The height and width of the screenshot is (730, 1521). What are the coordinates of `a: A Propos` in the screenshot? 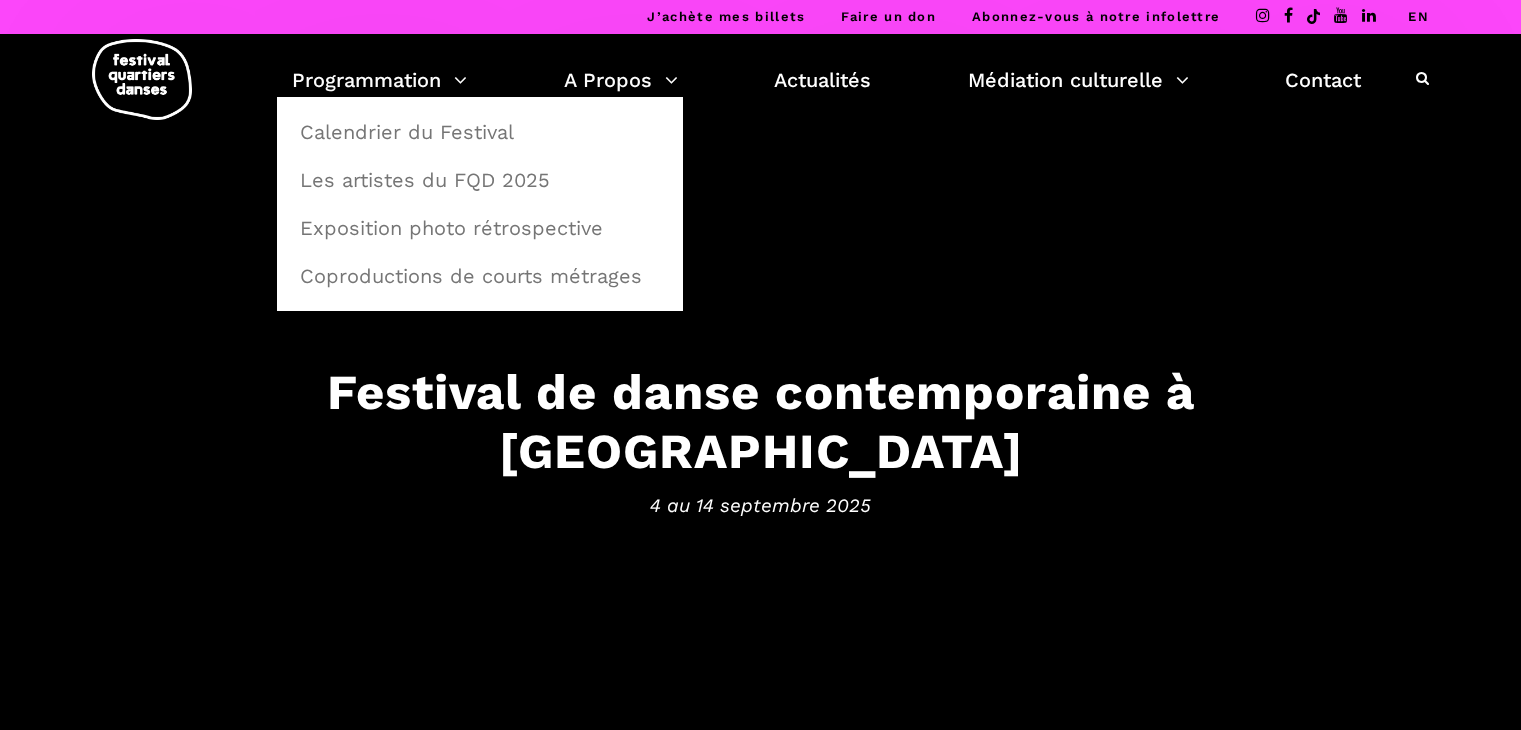 It's located at (621, 80).